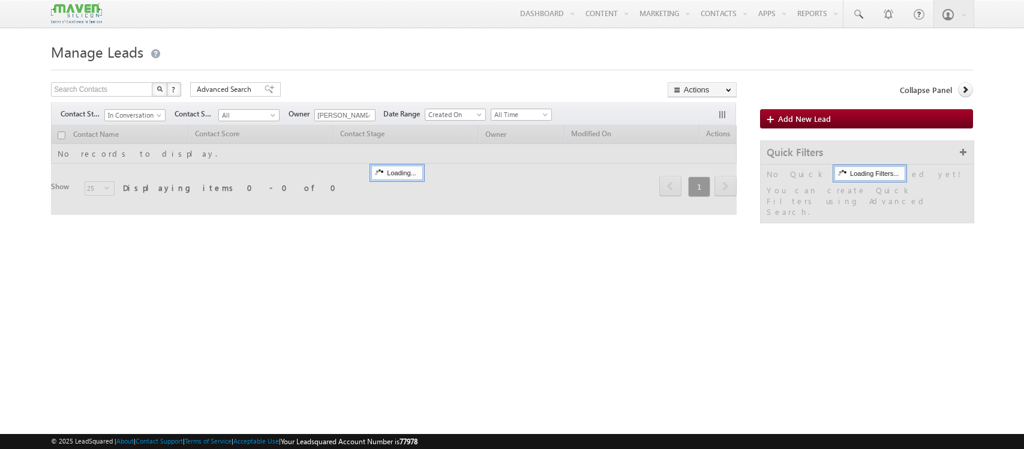  What do you see at coordinates (160, 89) in the screenshot?
I see `img: Search` at bounding box center [160, 89].